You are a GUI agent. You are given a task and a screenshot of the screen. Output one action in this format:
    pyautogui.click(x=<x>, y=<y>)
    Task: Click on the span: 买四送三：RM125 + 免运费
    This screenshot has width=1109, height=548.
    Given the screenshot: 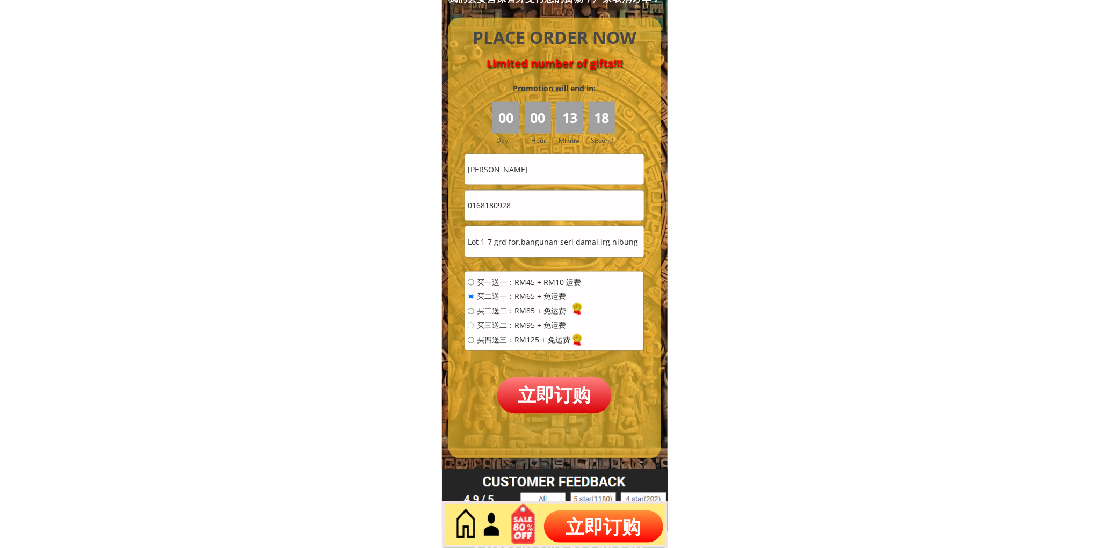 What is the action you would take?
    pyautogui.click(x=529, y=340)
    